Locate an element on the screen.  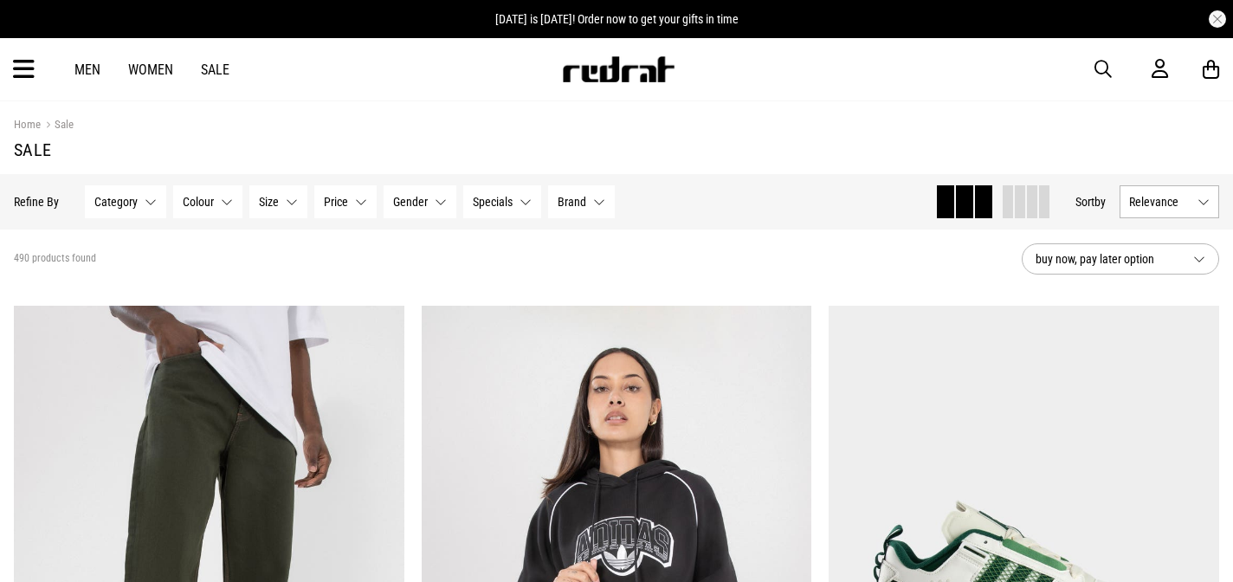
button: Sortby is located at coordinates (1091, 202).